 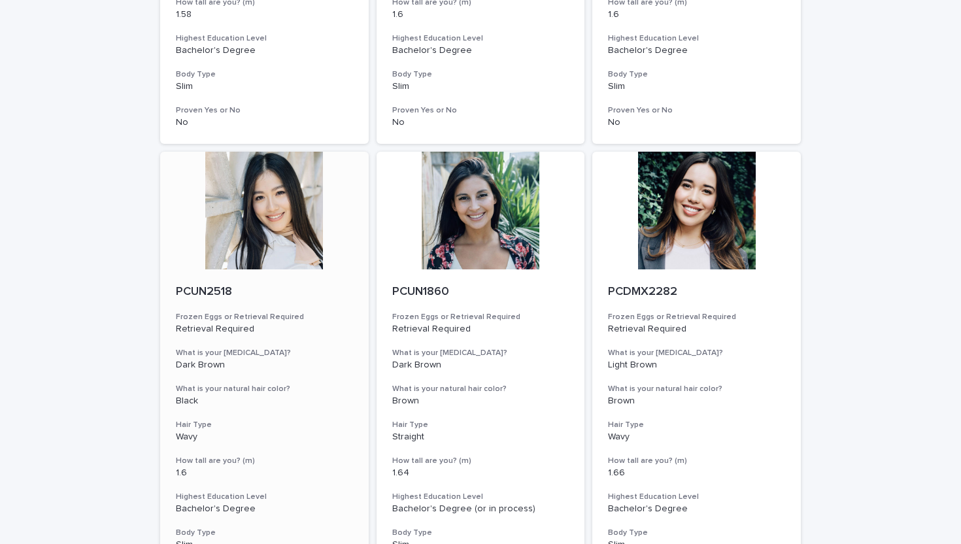 What do you see at coordinates (480, 292) in the screenshot?
I see `p: PCUN1860` at bounding box center [480, 292].